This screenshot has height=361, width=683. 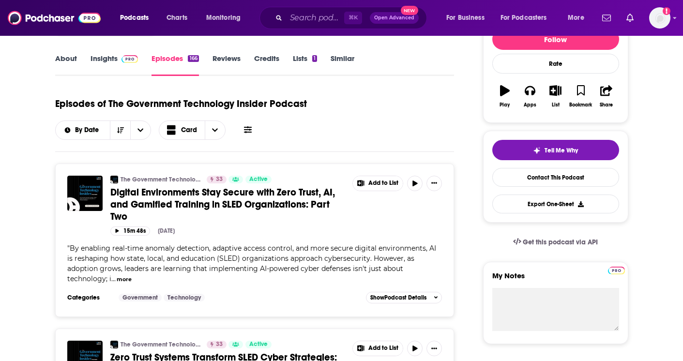 What do you see at coordinates (556, 279) in the screenshot?
I see `label: My Notes` at bounding box center [556, 279].